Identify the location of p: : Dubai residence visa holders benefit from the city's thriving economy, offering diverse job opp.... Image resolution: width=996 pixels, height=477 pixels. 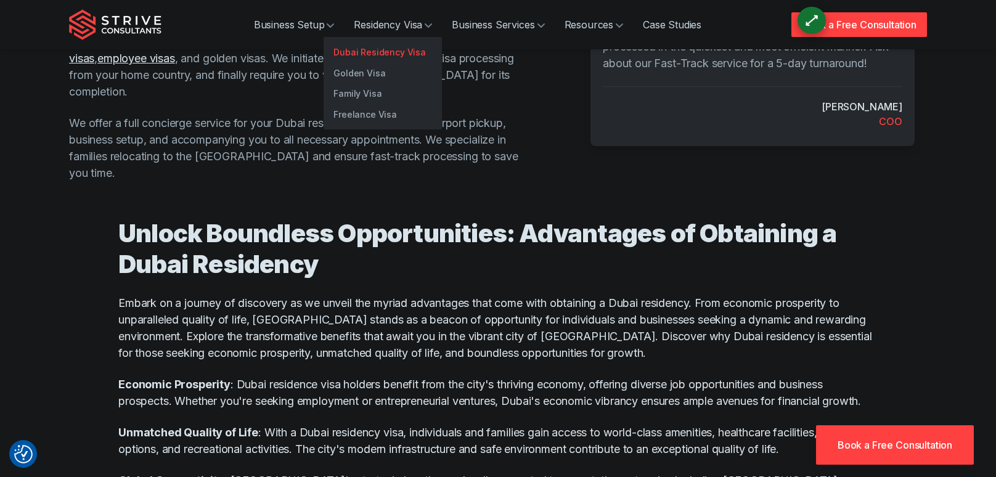
(498, 393).